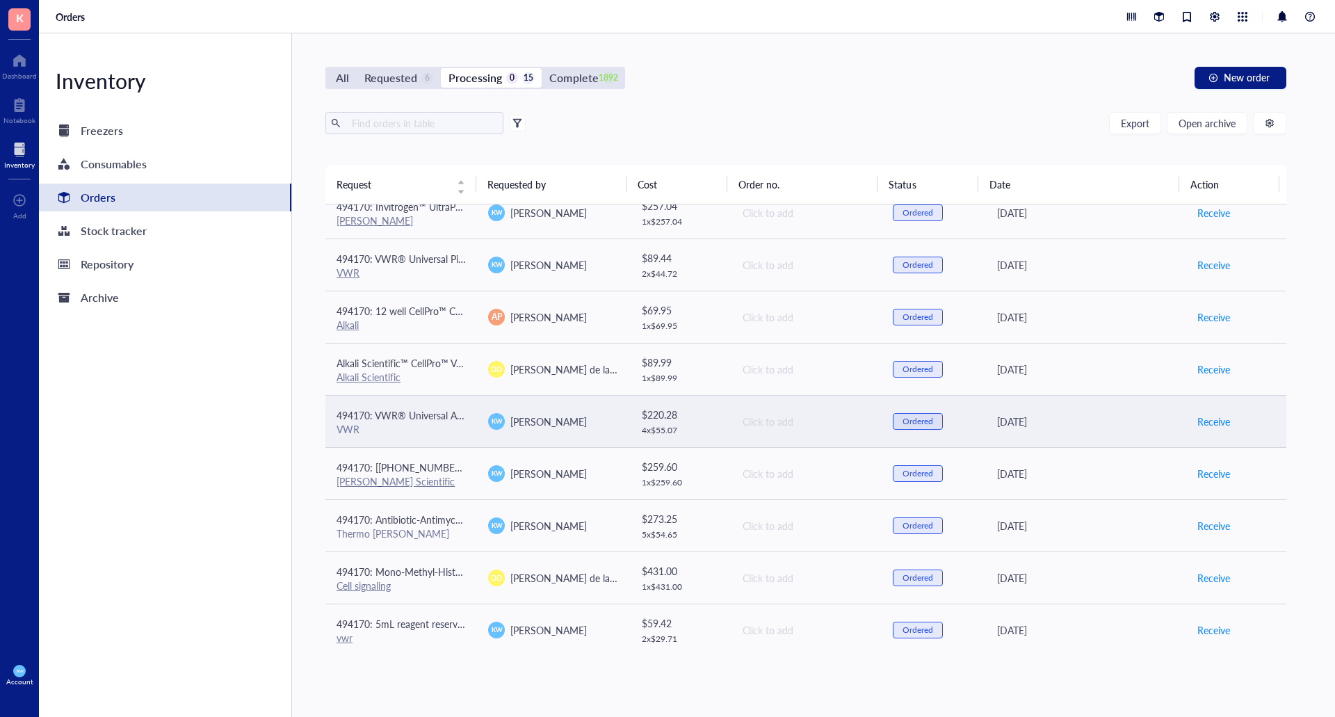 Image resolution: width=1335 pixels, height=717 pixels. What do you see at coordinates (342, 78) in the screenshot?
I see `div: All` at bounding box center [342, 78].